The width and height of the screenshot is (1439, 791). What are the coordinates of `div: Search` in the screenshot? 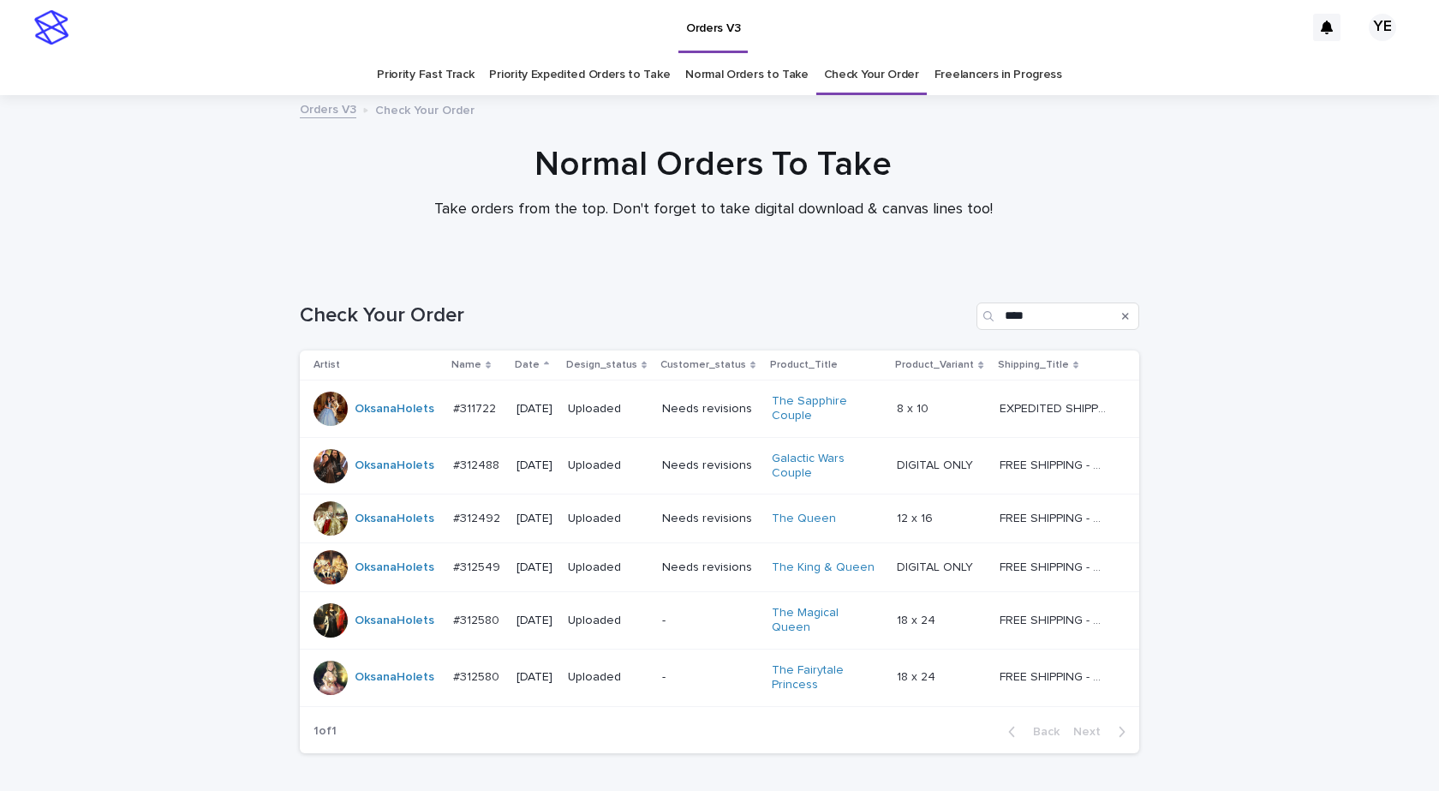 It's located at (1058, 316).